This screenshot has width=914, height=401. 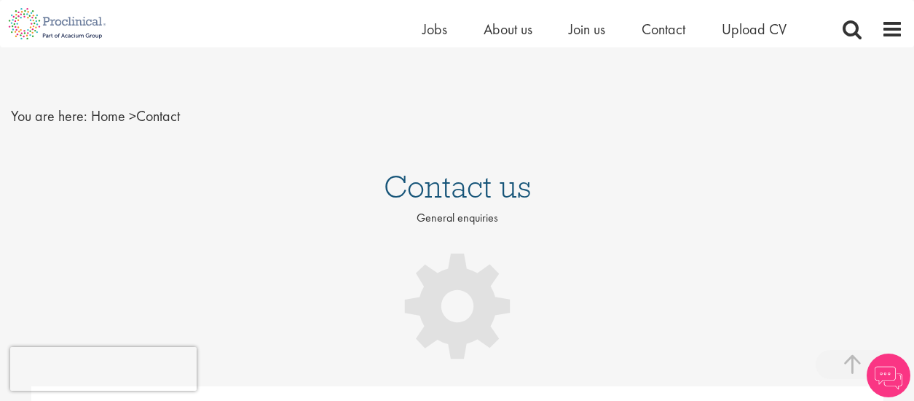 I want to click on a: Jobs, so click(x=435, y=29).